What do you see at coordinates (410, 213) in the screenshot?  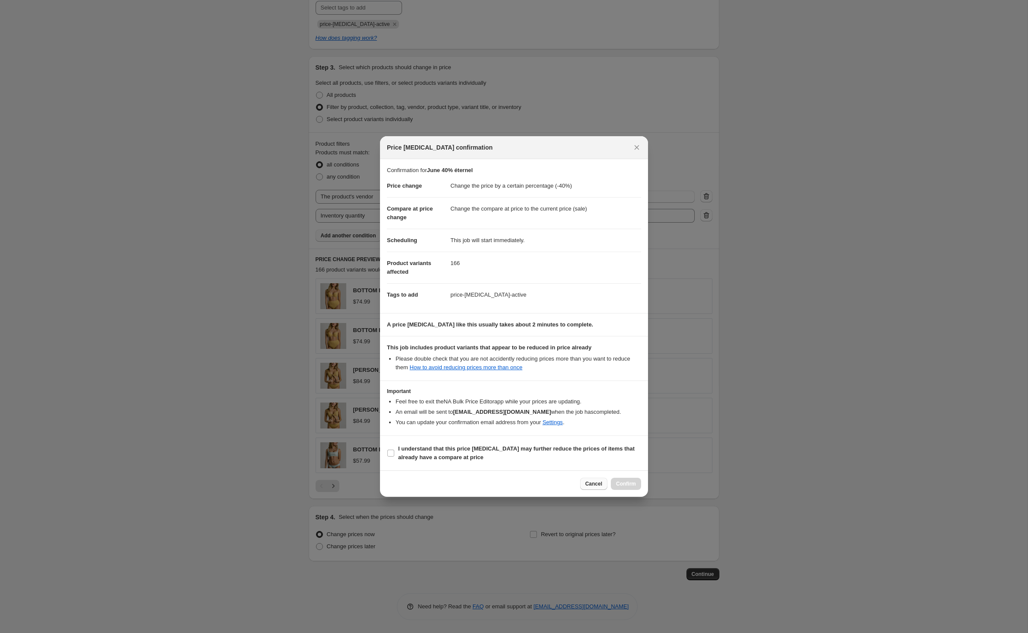 I see `span: Compare at price change` at bounding box center [410, 213].